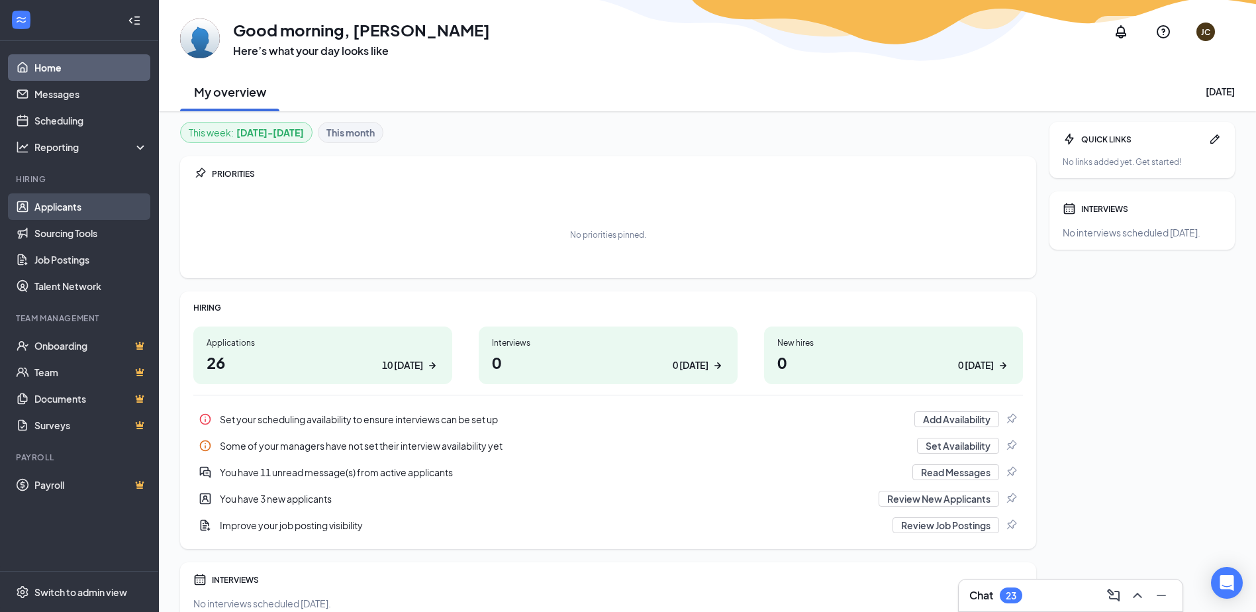 Image resolution: width=1256 pixels, height=612 pixels. I want to click on svg: UserEntity, so click(205, 498).